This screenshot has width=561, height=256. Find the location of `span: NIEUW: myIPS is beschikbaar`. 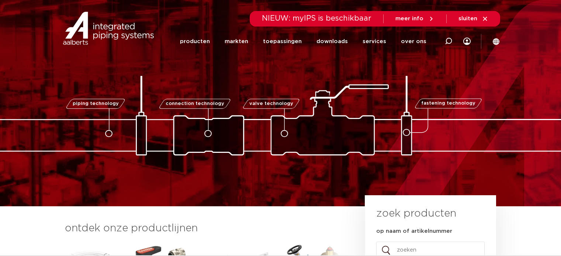

span: NIEUW: myIPS is beschikbaar is located at coordinates (316, 18).